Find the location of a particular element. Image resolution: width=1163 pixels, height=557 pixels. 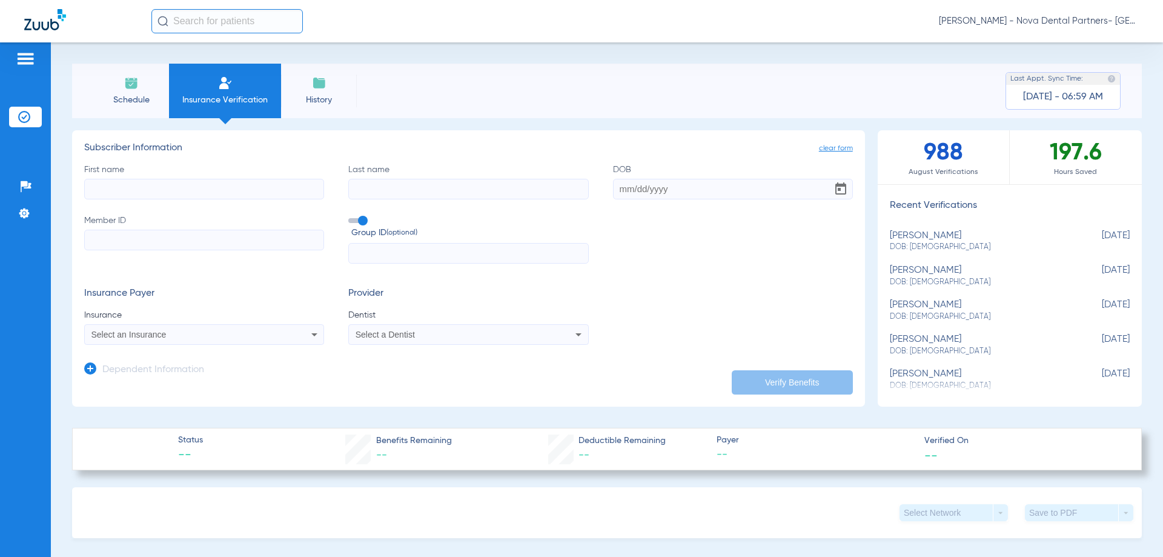

img: Zuub Logo is located at coordinates (45, 19).